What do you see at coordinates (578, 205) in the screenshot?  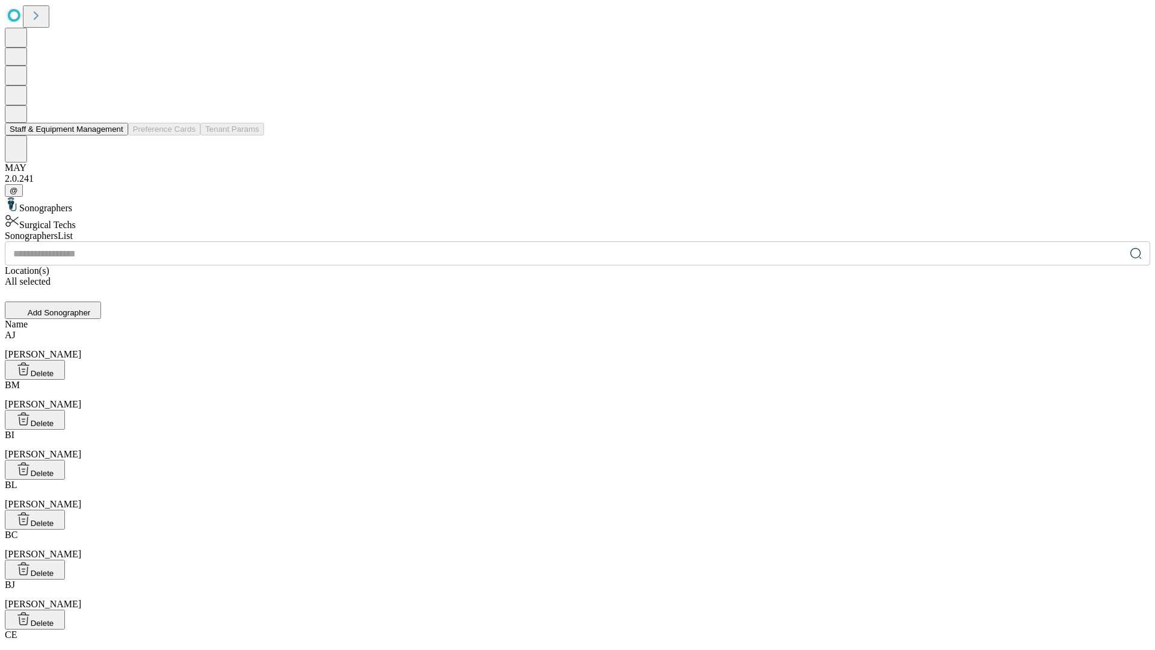 I see `div: Sonographers` at bounding box center [578, 205].